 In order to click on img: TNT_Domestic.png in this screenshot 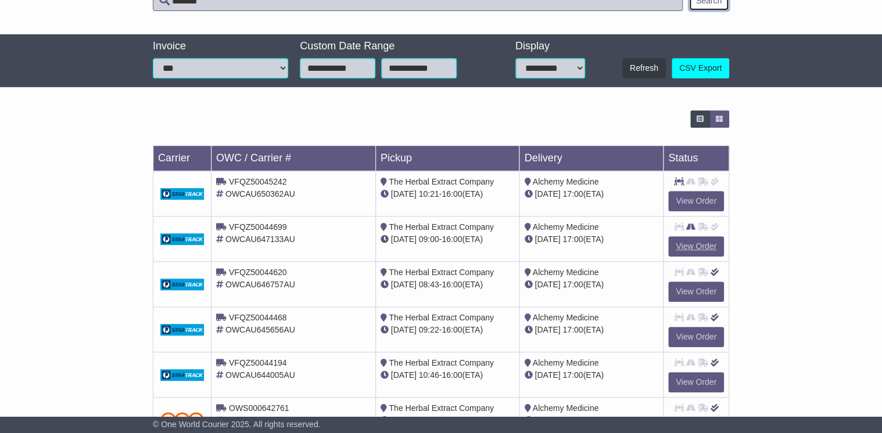, I will do `click(182, 420)`.